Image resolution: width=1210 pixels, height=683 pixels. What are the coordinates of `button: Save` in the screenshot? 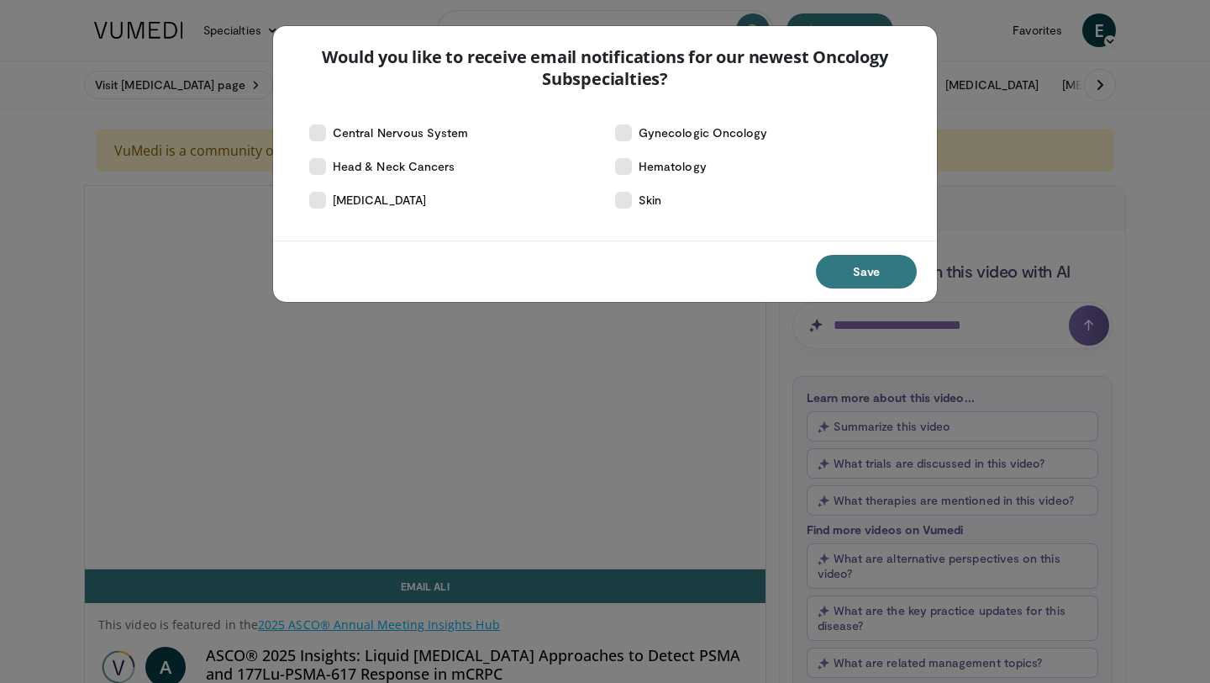 It's located at (867, 272).